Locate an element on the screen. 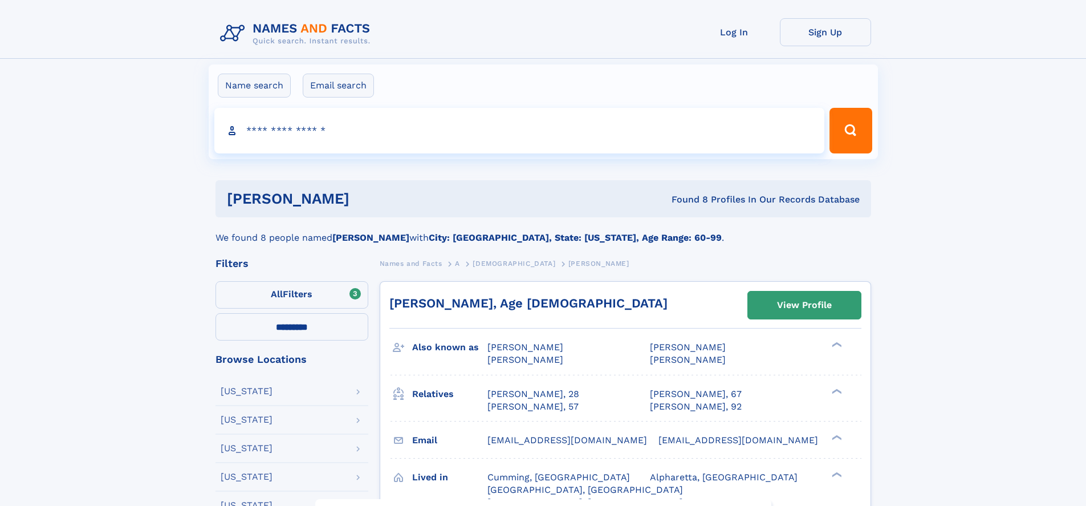 The width and height of the screenshot is (1086, 506). div: Found 8 Profiles In Our Records Database is located at coordinates (685, 199).